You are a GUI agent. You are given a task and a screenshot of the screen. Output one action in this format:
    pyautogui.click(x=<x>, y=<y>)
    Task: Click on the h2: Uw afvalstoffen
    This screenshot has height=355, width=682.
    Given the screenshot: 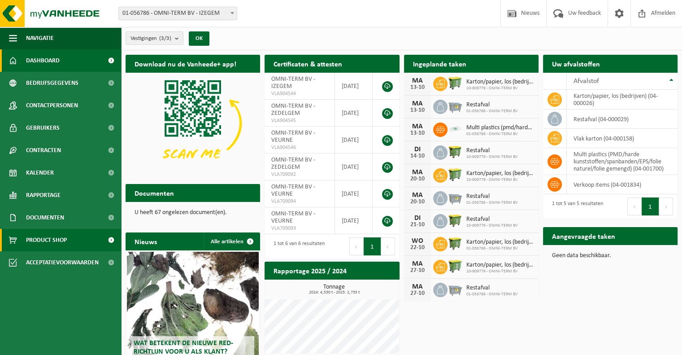 What is the action you would take?
    pyautogui.click(x=576, y=63)
    